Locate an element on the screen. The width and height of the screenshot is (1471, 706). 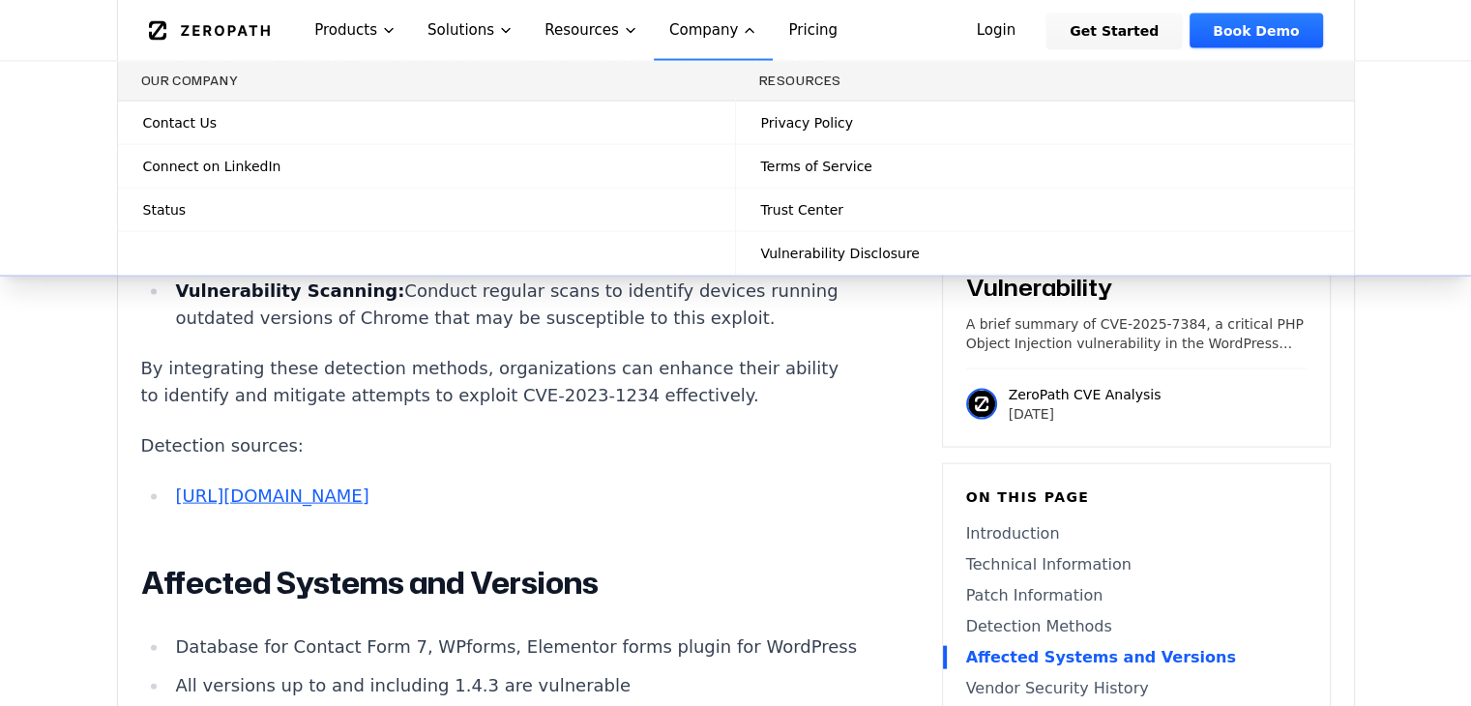
h6: On this page is located at coordinates (1136, 497).